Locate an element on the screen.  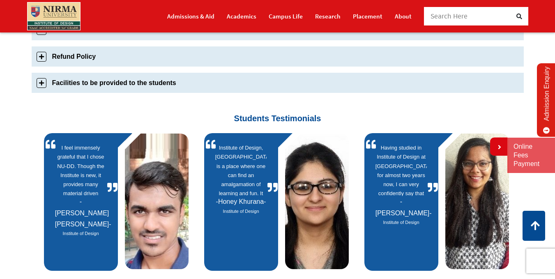
a: Refund Policy is located at coordinates (278, 56).